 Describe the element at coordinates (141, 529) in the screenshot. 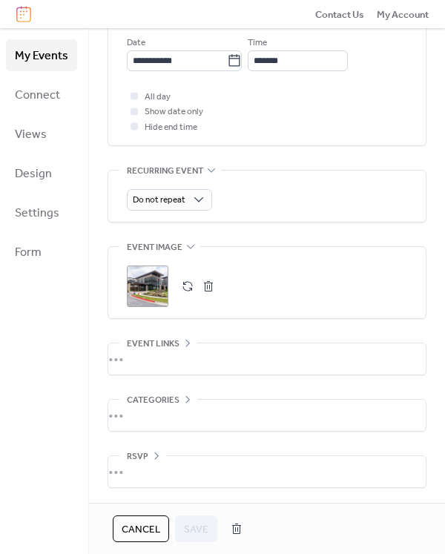

I see `button: Cancel` at that location.